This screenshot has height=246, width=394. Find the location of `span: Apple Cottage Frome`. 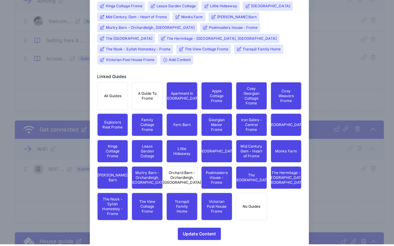

span: Apple Cottage Frome is located at coordinates (214, 99).